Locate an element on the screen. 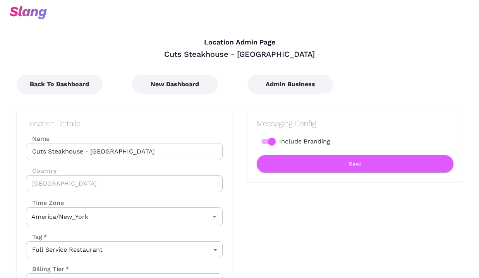 This screenshot has width=479, height=278. label: Billing Tier is located at coordinates (47, 269).